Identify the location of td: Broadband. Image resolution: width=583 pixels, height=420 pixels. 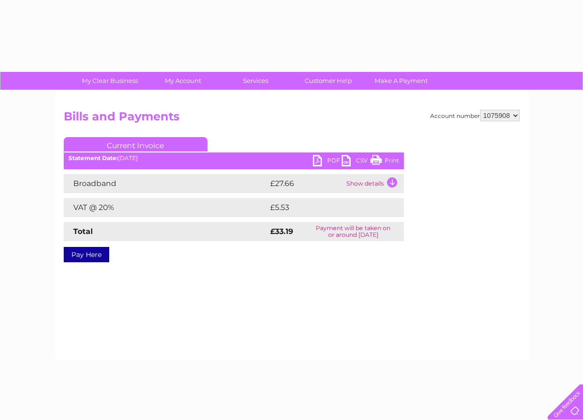
(166, 184).